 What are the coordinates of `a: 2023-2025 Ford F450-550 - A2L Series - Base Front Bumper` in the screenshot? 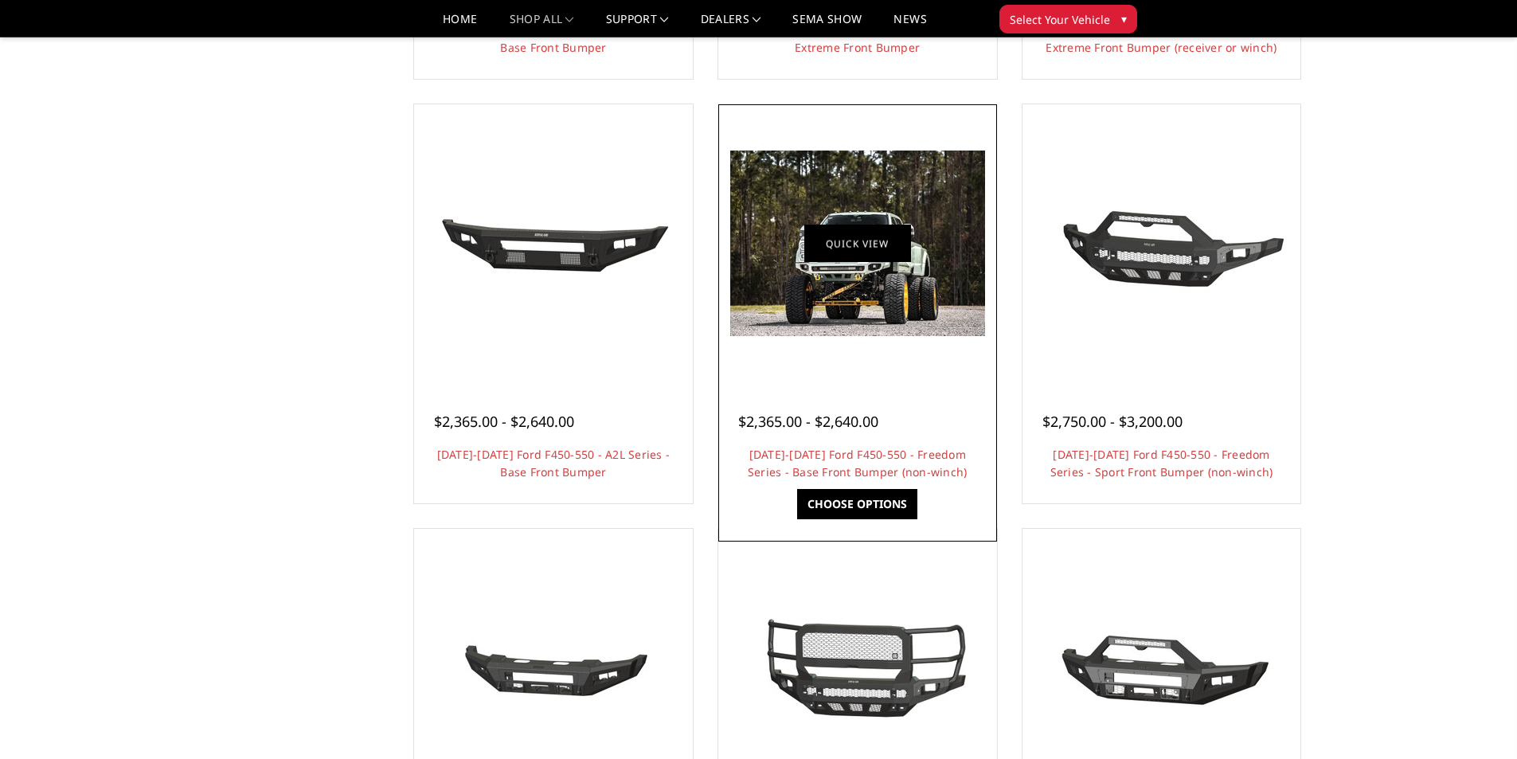 It's located at (553, 244).